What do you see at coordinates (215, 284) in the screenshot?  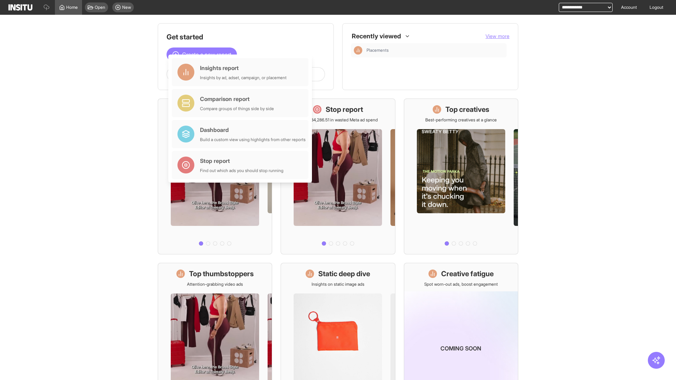 I see `p: Attention-grabbing video ads` at bounding box center [215, 284].